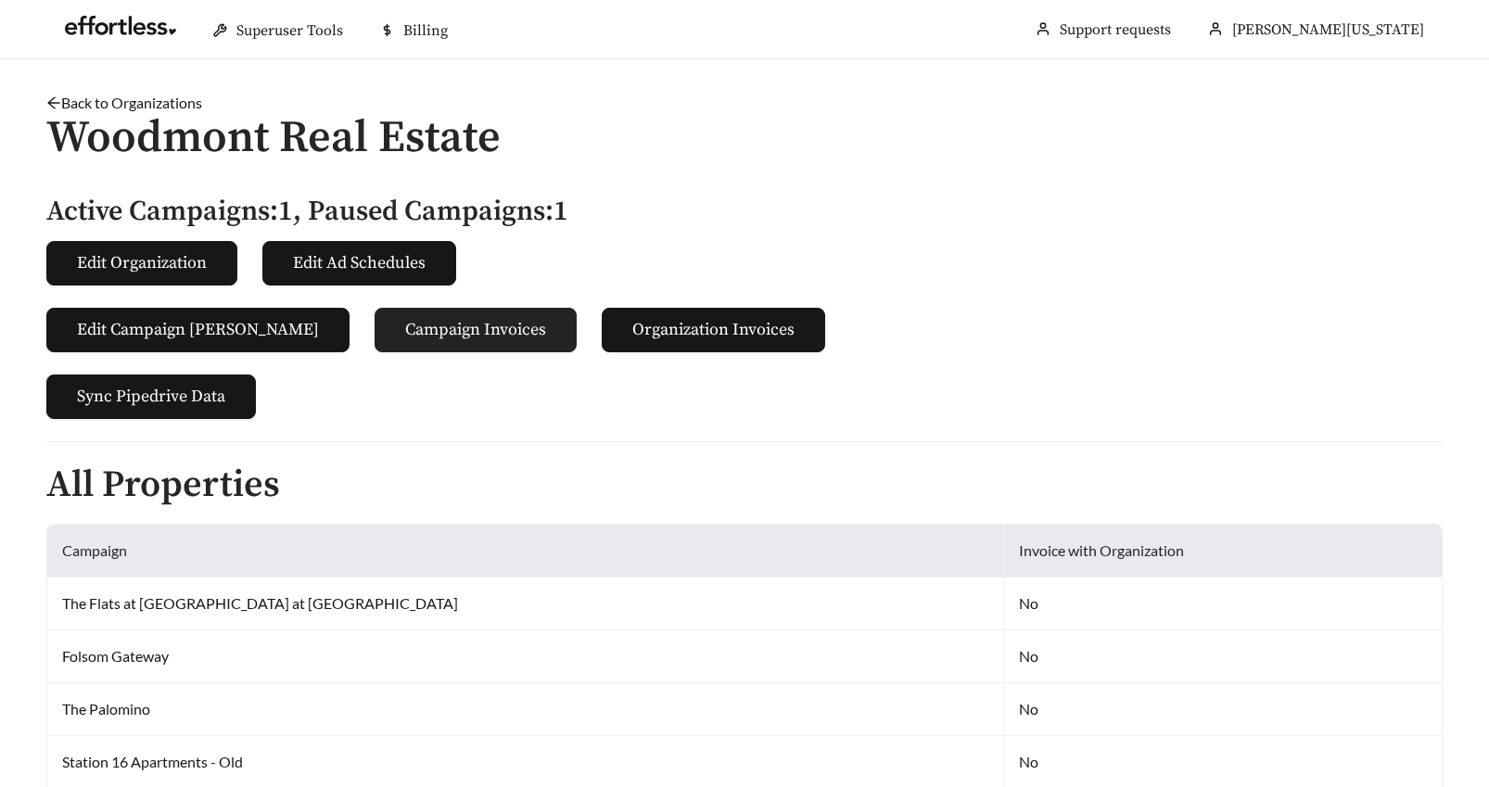  What do you see at coordinates (745, 485) in the screenshot?
I see `h2: All Properties` at bounding box center [745, 485].